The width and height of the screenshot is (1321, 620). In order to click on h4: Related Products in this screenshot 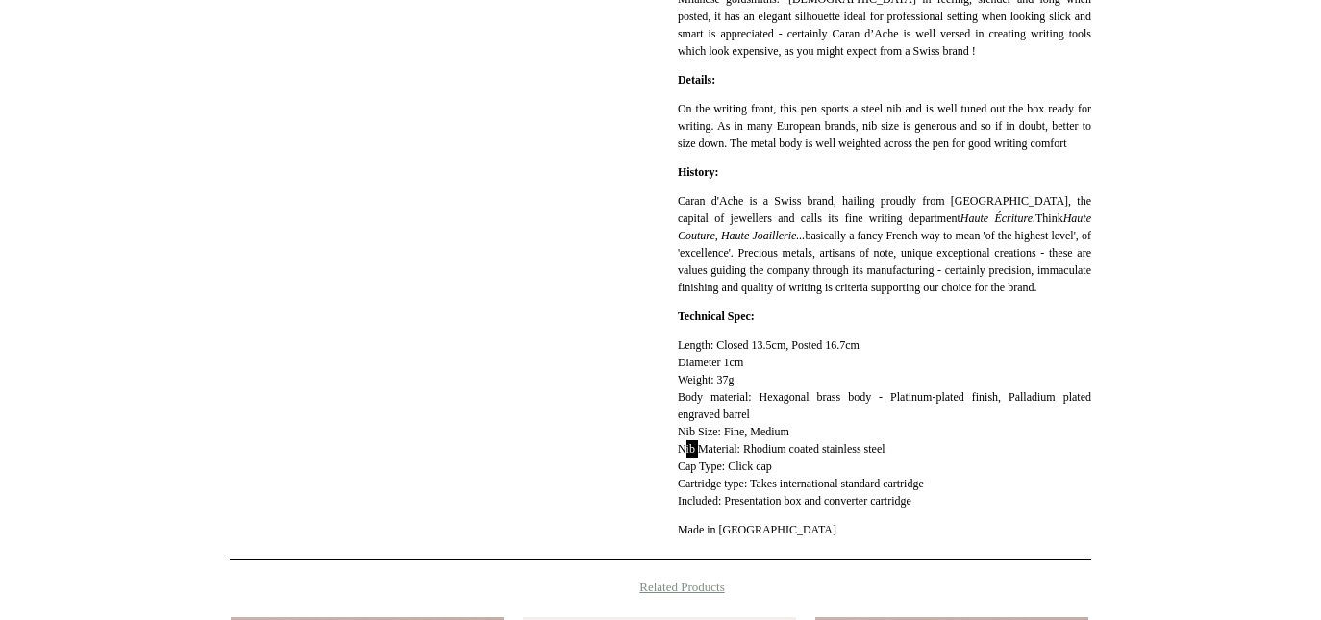, I will do `click(661, 587)`.